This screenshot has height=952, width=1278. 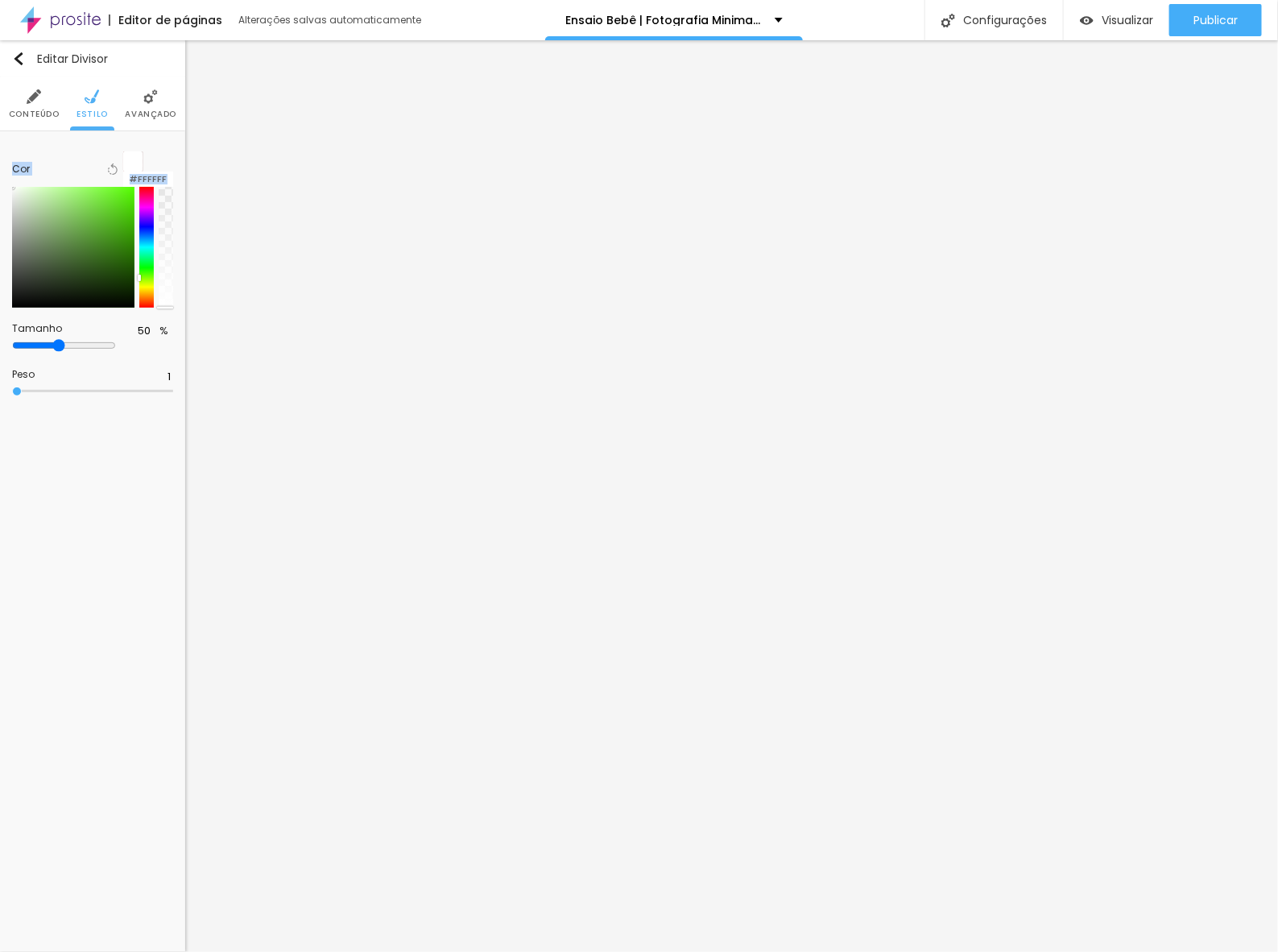 I want to click on span: Conteúdo, so click(x=34, y=114).